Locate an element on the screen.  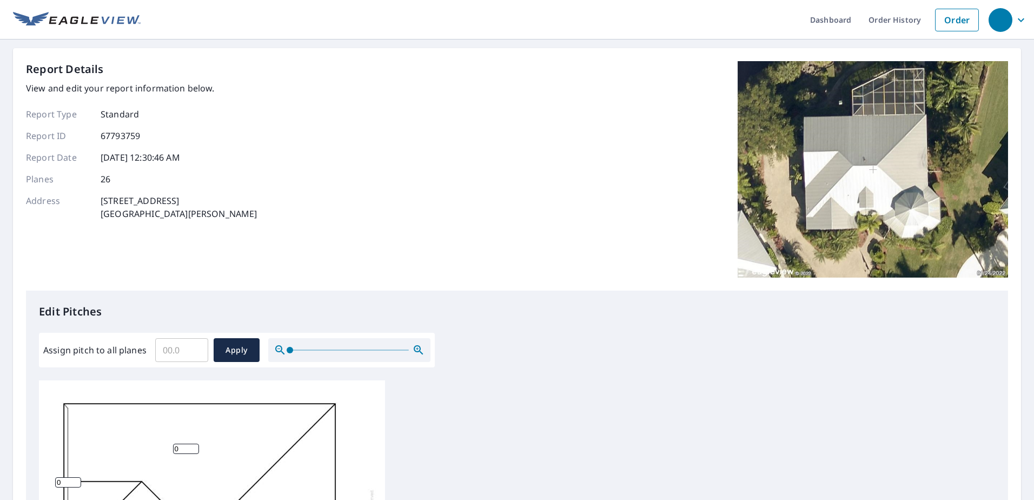
img: Top image is located at coordinates (873, 169).